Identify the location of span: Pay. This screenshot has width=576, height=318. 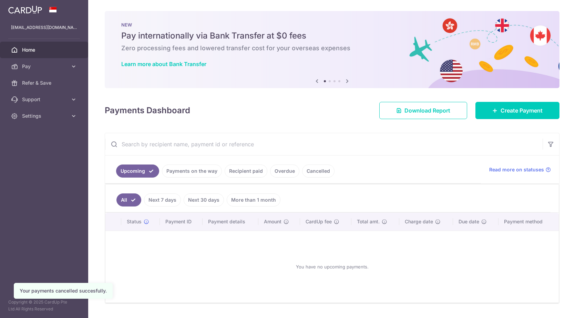
(45, 67).